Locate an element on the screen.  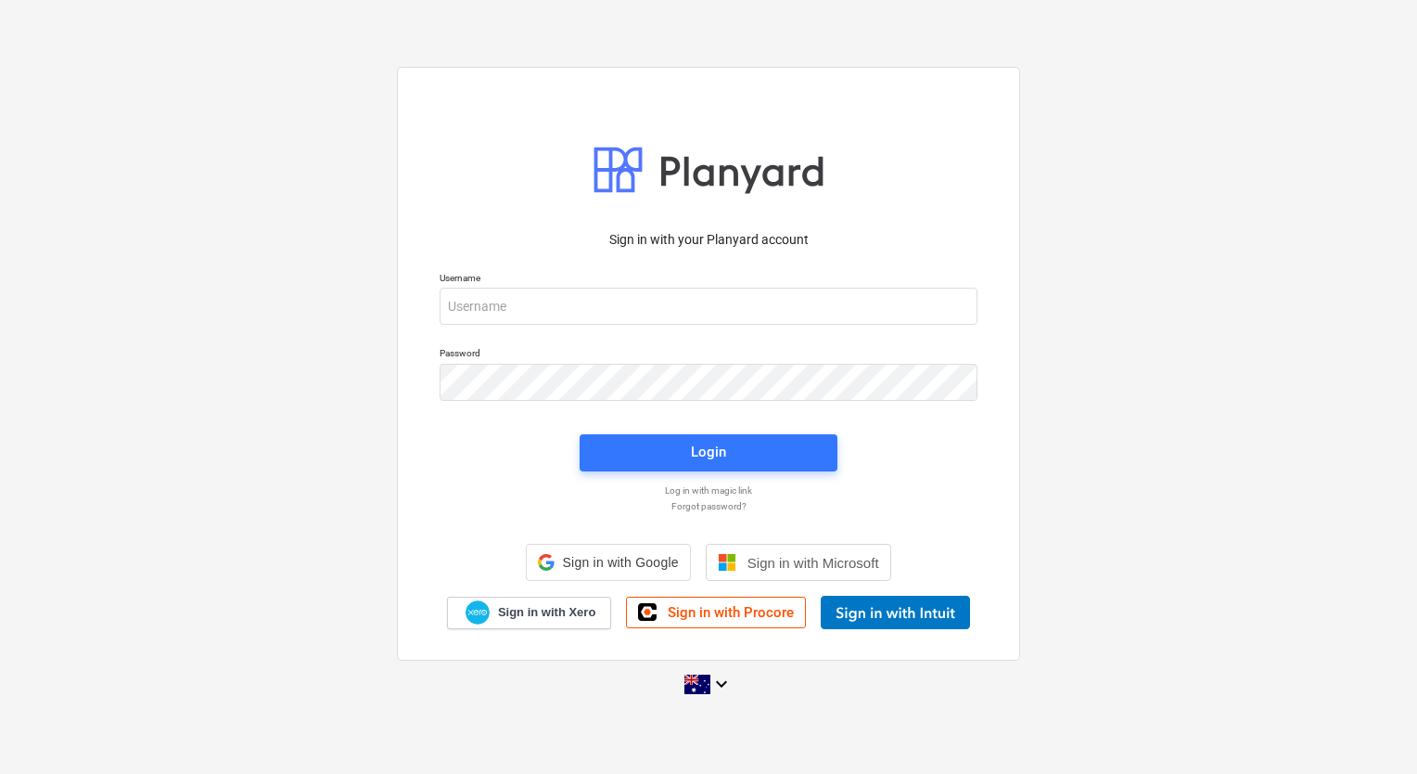
span: Sign in with Microsoft is located at coordinates (813, 562).